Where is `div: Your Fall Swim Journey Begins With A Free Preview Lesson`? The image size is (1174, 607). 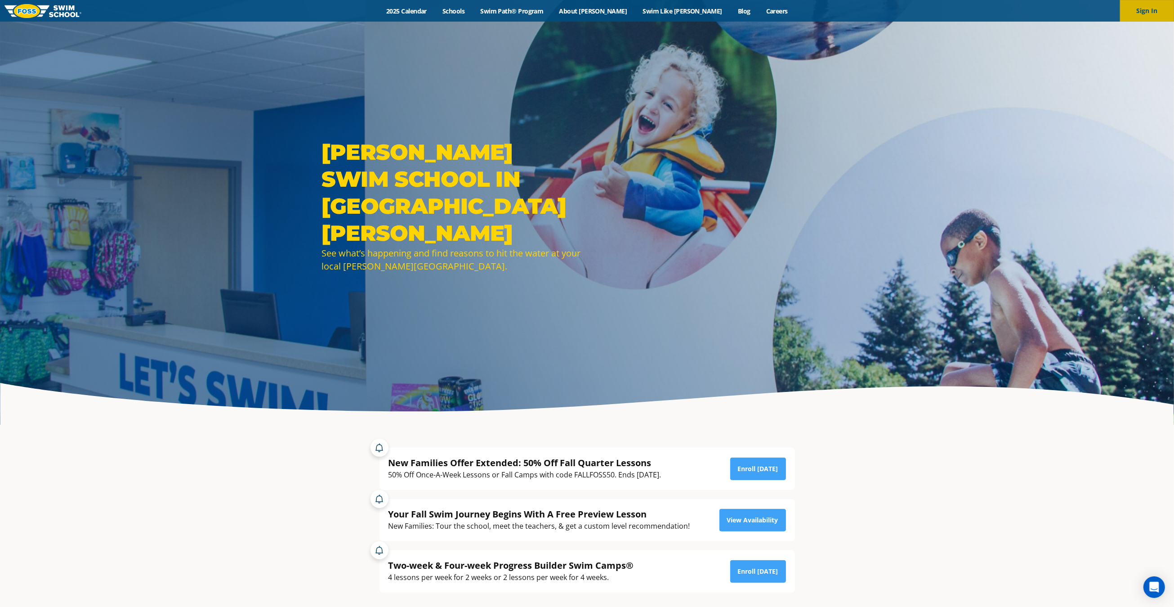
div: Your Fall Swim Journey Begins With A Free Preview Lesson is located at coordinates (539, 513).